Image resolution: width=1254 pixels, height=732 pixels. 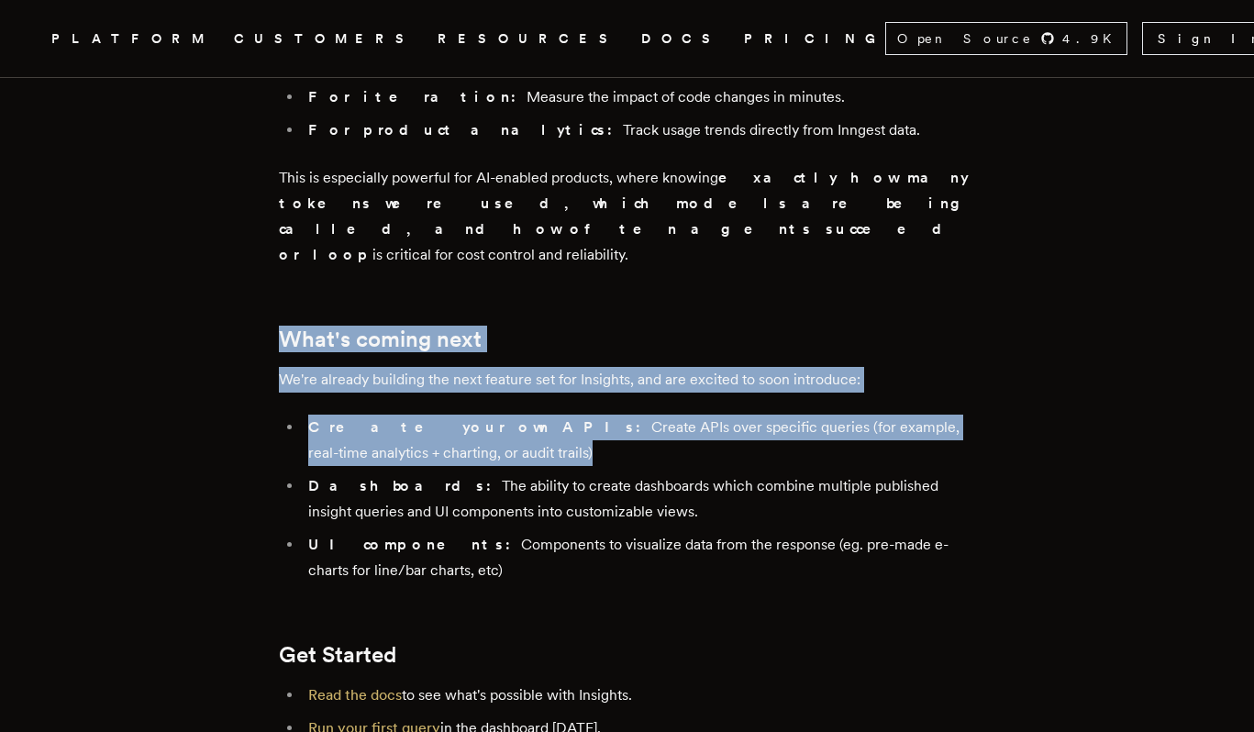 I want to click on button: RESOURCES, so click(x=528, y=39).